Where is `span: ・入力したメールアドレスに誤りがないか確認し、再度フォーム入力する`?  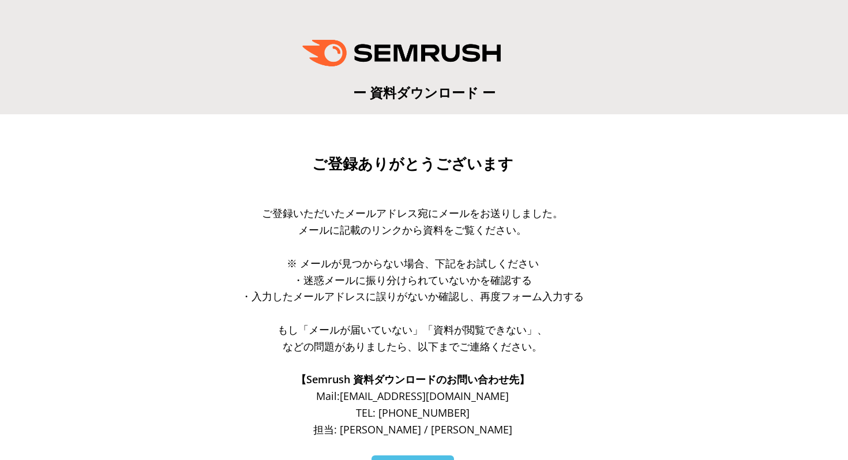 span: ・入力したメールアドレスに誤りがないか確認し、再度フォーム入力する is located at coordinates (413, 296).